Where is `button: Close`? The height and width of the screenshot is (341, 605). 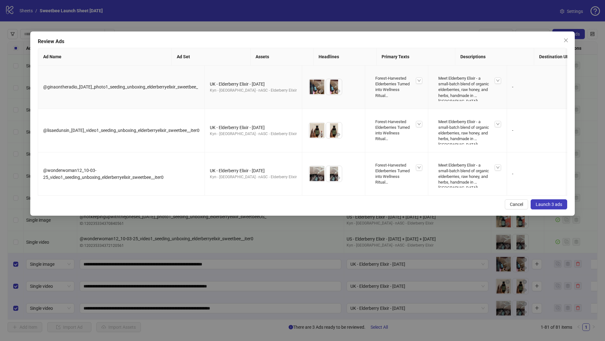
button: Close is located at coordinates (566, 40).